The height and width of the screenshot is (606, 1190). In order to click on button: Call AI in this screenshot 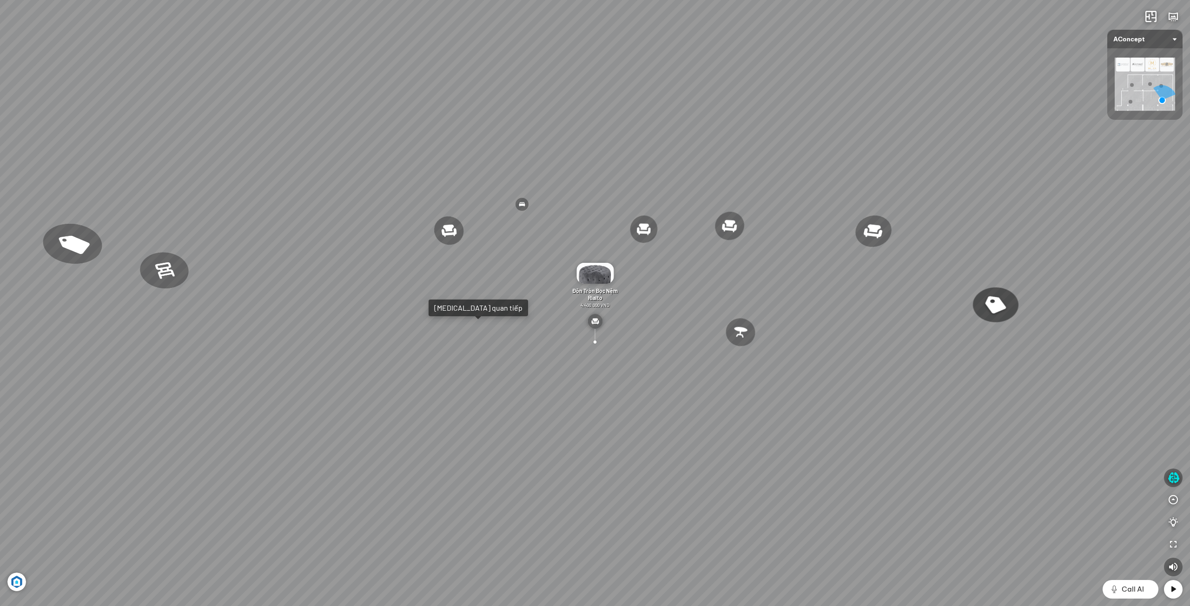, I will do `click(1130, 590)`.